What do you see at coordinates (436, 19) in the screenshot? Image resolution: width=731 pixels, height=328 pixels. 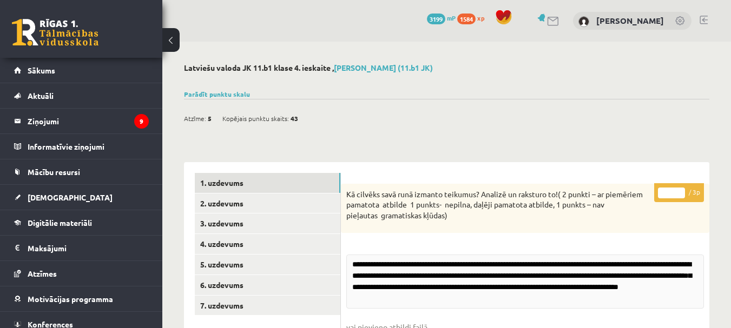 I see `span: 3199` at bounding box center [436, 19].